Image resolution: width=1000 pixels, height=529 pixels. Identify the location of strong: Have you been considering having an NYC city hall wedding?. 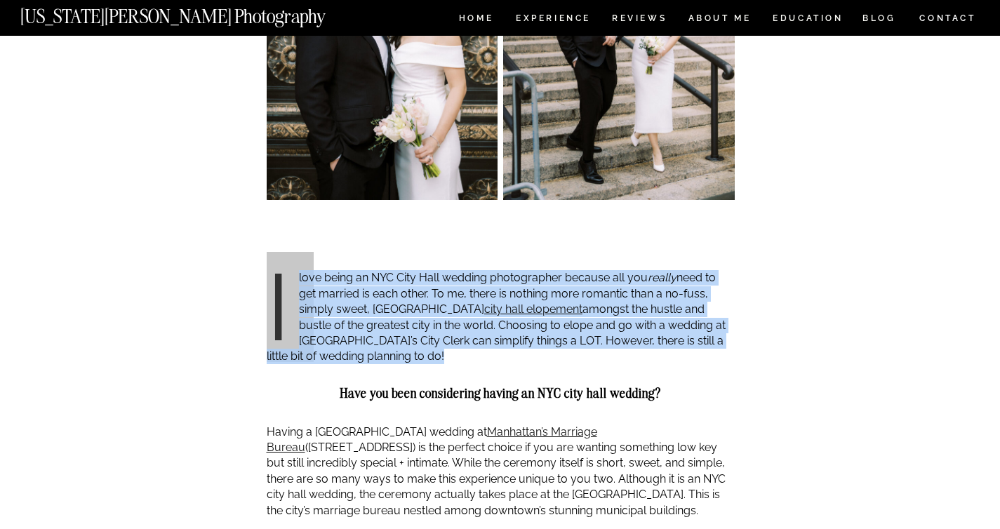
(501, 393).